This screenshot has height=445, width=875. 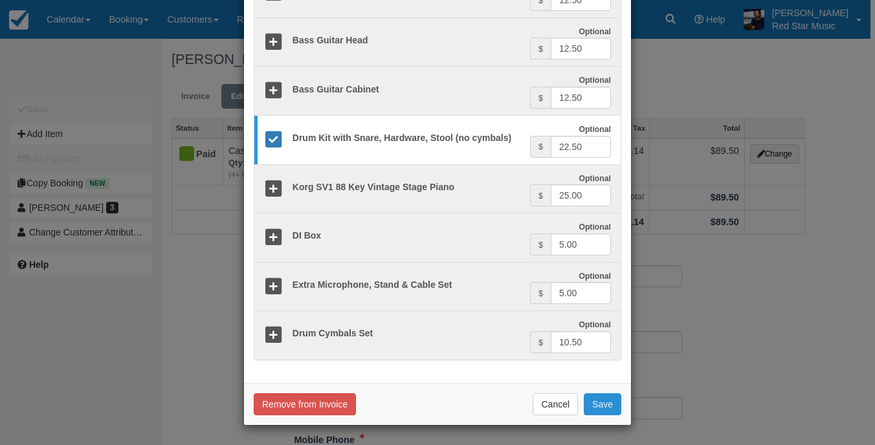 What do you see at coordinates (437, 91) in the screenshot?
I see `a: Bass Guitar Cabinet Optional $` at bounding box center [437, 91].